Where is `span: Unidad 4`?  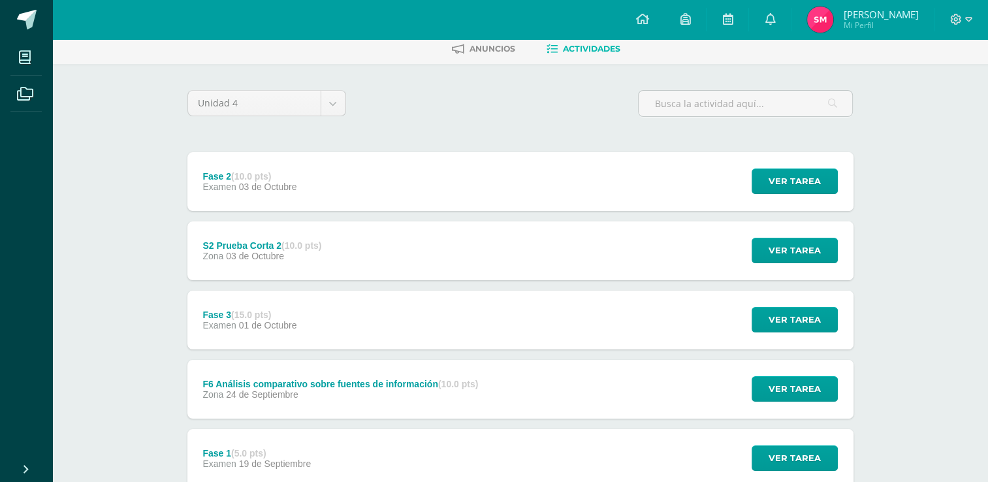 span: Unidad 4 is located at coordinates (254, 103).